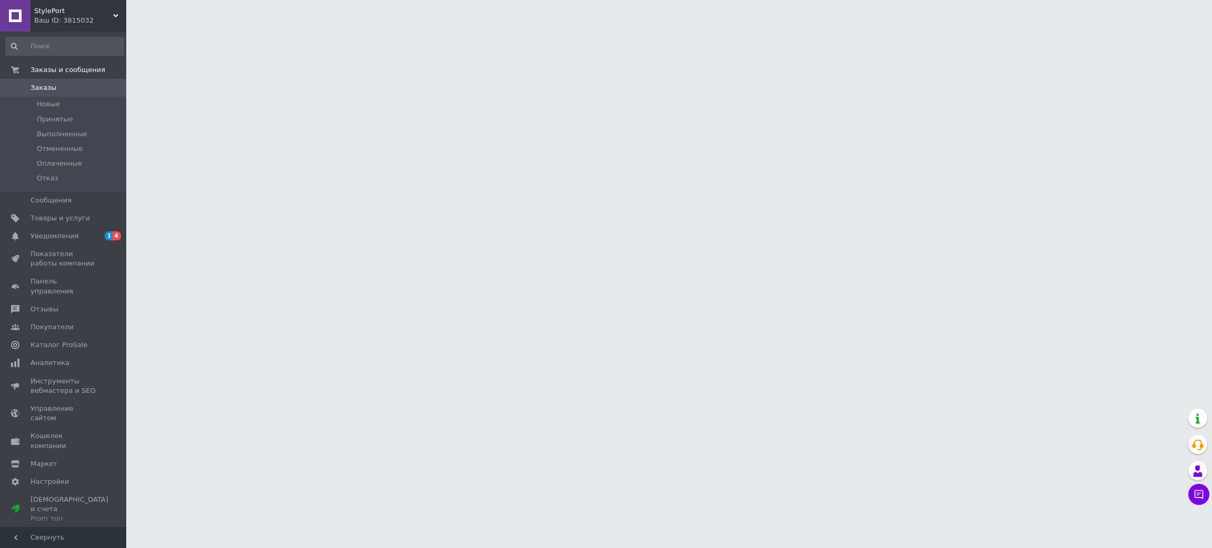 The image size is (1212, 548). What do you see at coordinates (48, 104) in the screenshot?
I see `span: Новые` at bounding box center [48, 104].